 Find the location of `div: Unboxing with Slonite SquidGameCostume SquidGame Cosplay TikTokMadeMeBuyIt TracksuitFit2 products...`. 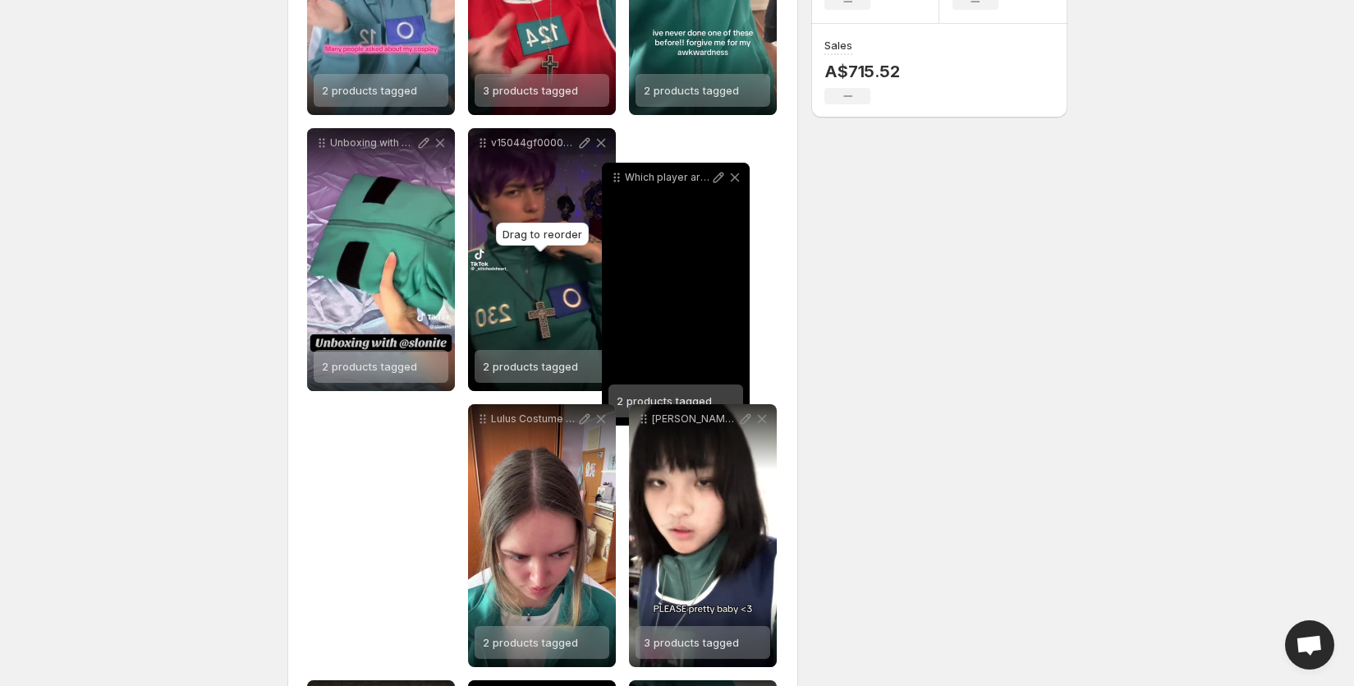

div: Unboxing with Slonite SquidGameCostume SquidGame Cosplay TikTokMadeMeBuyIt TracksuitFit2 products... is located at coordinates (381, 260).